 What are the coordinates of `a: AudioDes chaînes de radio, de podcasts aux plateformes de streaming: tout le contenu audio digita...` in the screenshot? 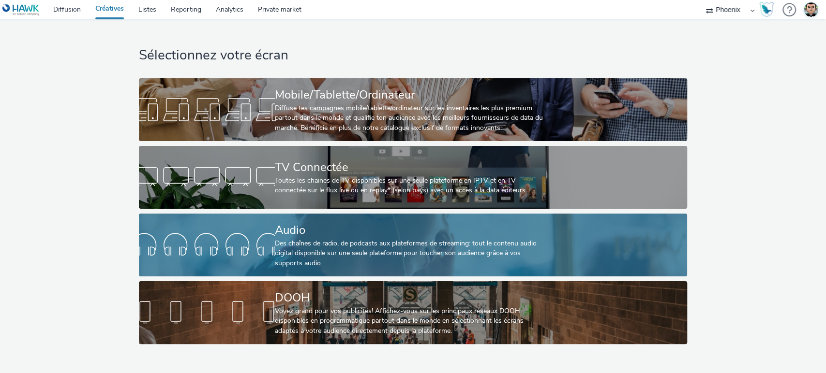 It's located at (413, 245).